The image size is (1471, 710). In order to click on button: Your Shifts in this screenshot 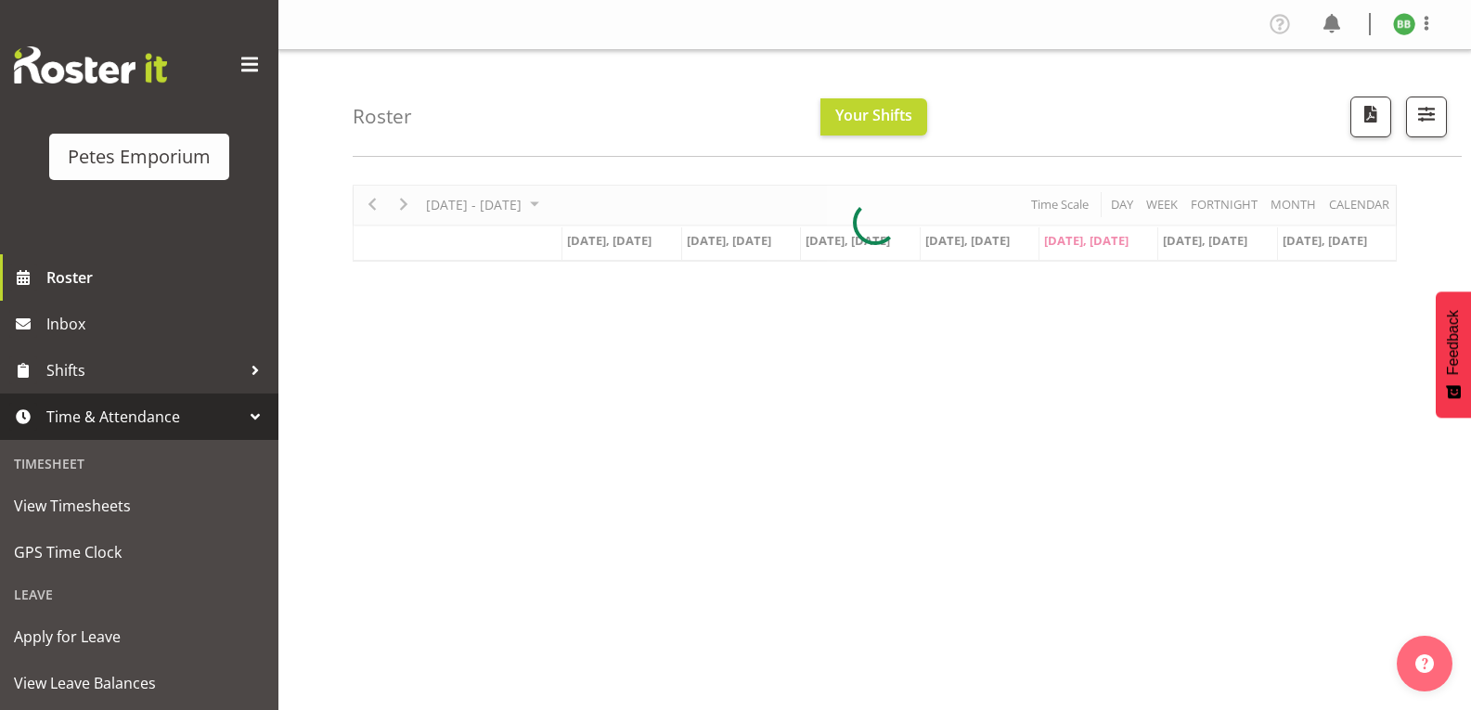, I will do `click(873, 117)`.